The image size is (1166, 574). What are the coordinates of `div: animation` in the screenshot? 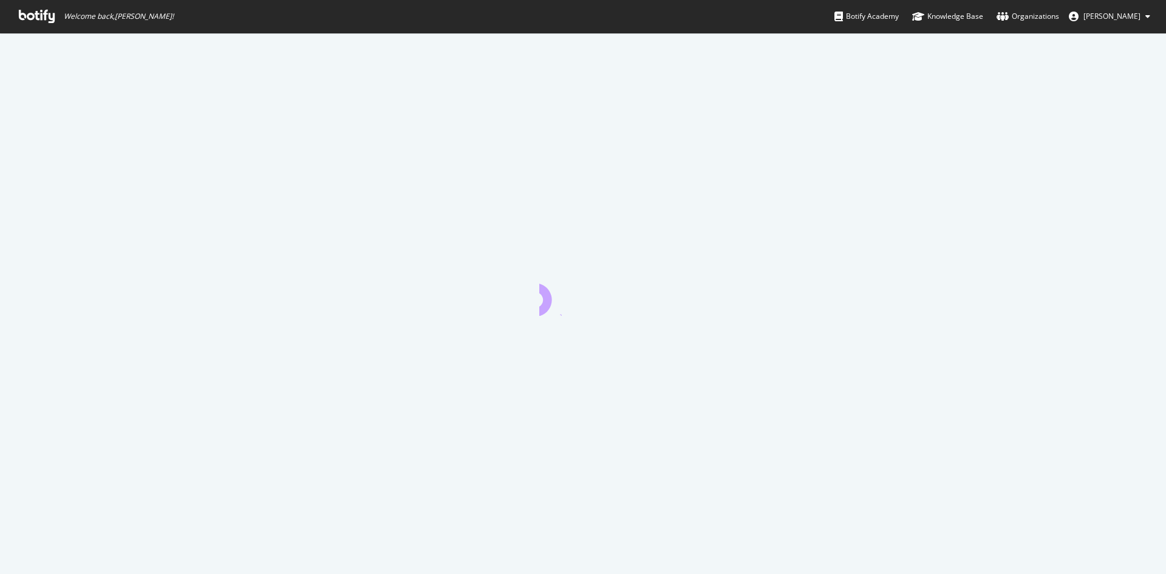 It's located at (583, 294).